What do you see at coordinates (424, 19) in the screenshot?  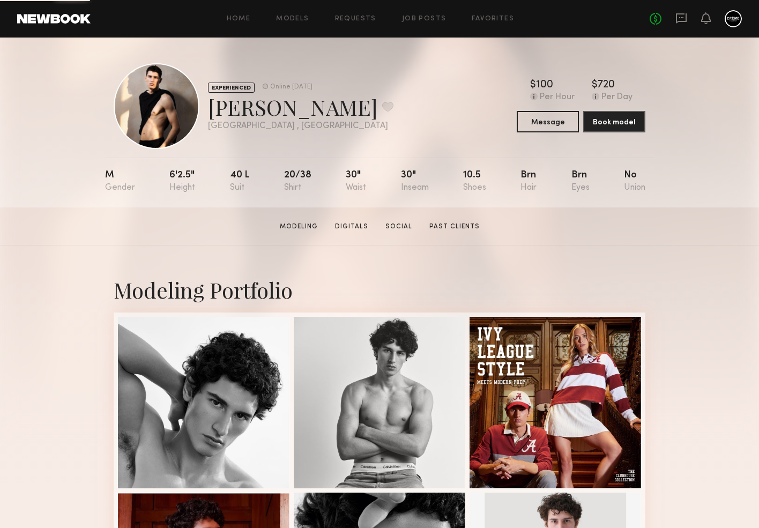 I see `a: Job Posts` at bounding box center [424, 19].